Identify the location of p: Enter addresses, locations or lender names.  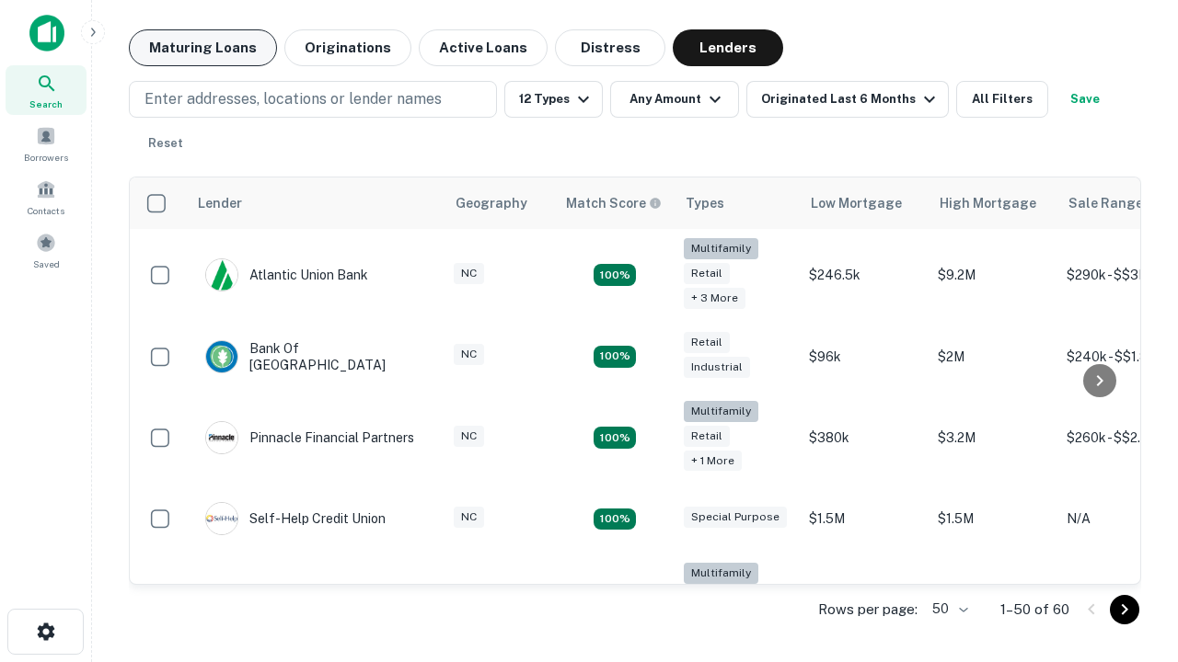
(293, 99).